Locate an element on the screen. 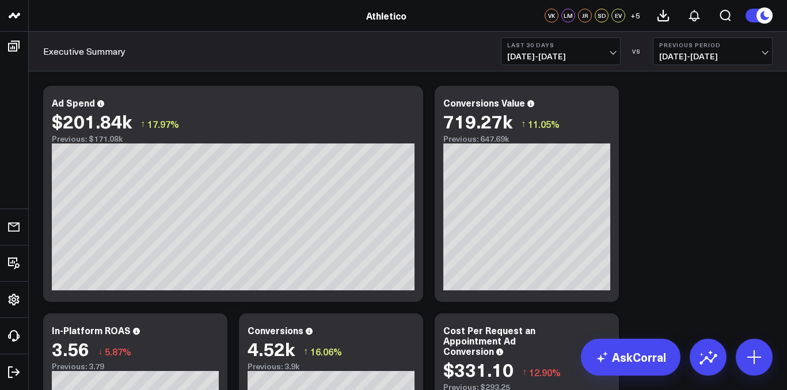  div: In-Platform ROAS is located at coordinates (91, 330).